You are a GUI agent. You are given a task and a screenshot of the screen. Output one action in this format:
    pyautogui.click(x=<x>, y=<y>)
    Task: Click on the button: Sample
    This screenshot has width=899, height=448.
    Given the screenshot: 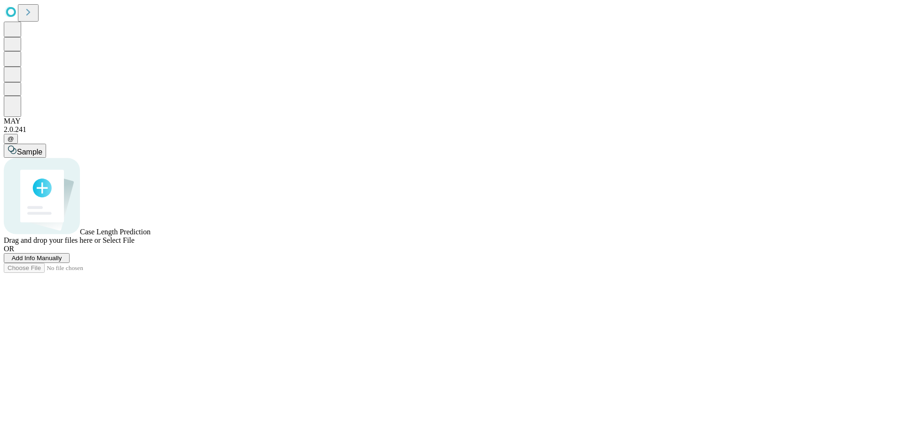 What is the action you would take?
    pyautogui.click(x=25, y=151)
    